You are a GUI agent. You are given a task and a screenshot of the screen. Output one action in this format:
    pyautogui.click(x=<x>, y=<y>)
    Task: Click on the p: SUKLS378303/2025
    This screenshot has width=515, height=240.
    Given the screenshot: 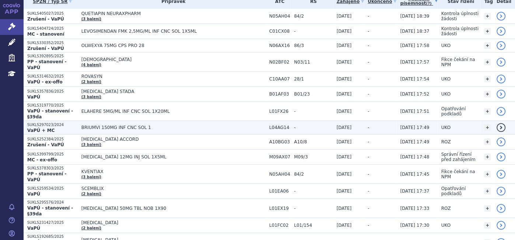 What is the action you would take?
    pyautogui.click(x=52, y=169)
    